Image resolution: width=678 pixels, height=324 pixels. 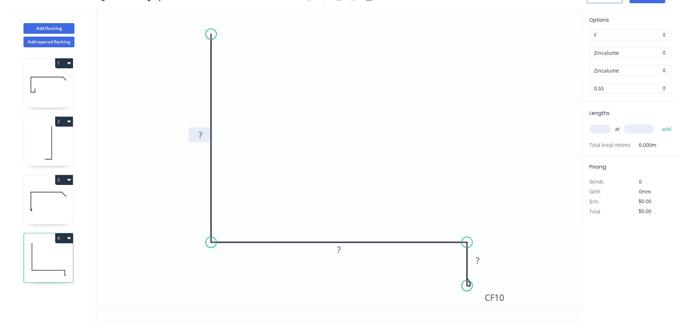 What do you see at coordinates (640, 181) in the screenshot?
I see `span: 0` at bounding box center [640, 181].